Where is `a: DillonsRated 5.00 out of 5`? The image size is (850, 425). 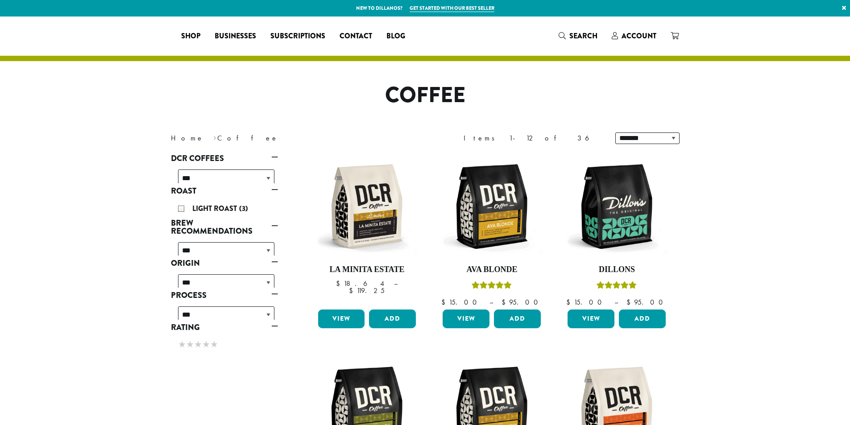 a: DillonsRated 5.00 out of 5 is located at coordinates (617, 231).